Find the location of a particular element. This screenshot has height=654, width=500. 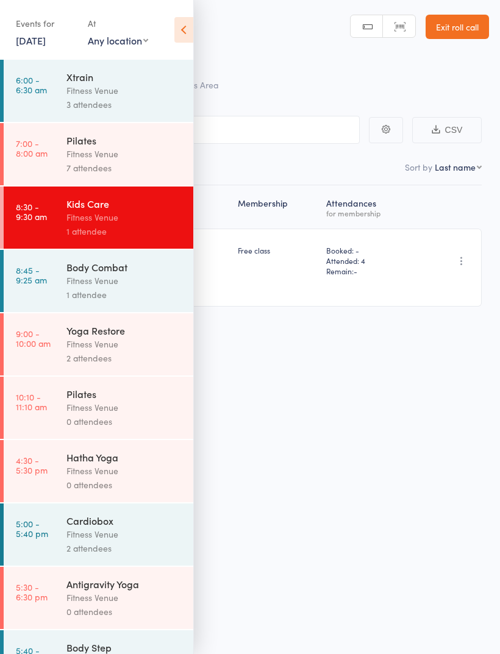

div: Kids Care is located at coordinates (124, 204).